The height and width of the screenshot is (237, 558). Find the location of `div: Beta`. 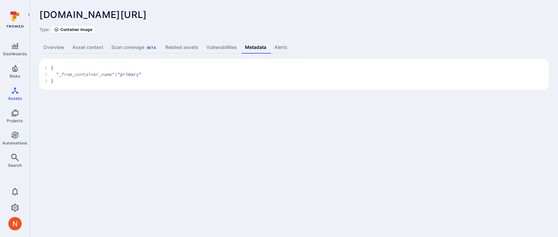

div: Beta is located at coordinates (151, 48).